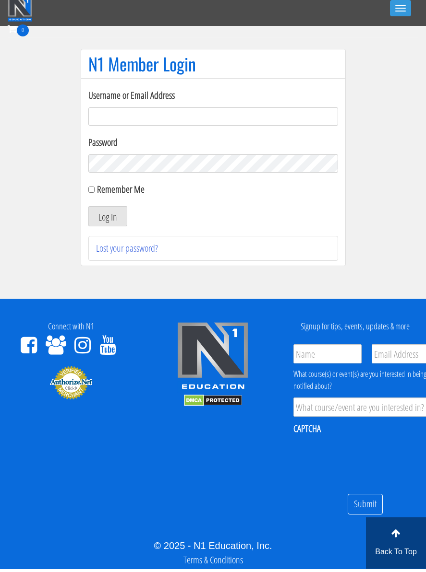 The height and width of the screenshot is (572, 426). Describe the element at coordinates (20, 12) in the screenshot. I see `img: n1-education` at that location.